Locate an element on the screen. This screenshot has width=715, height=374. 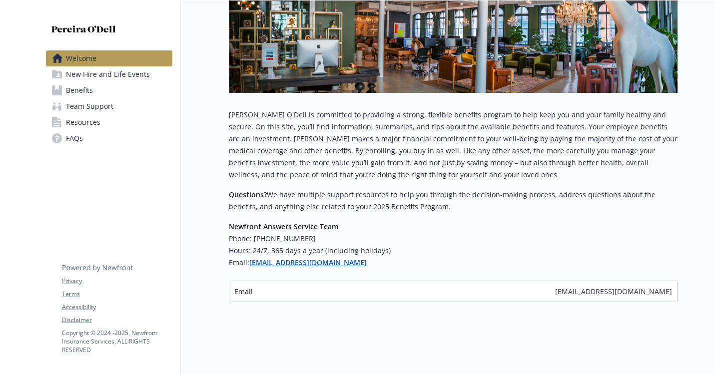
a: Privacy is located at coordinates (117, 281).